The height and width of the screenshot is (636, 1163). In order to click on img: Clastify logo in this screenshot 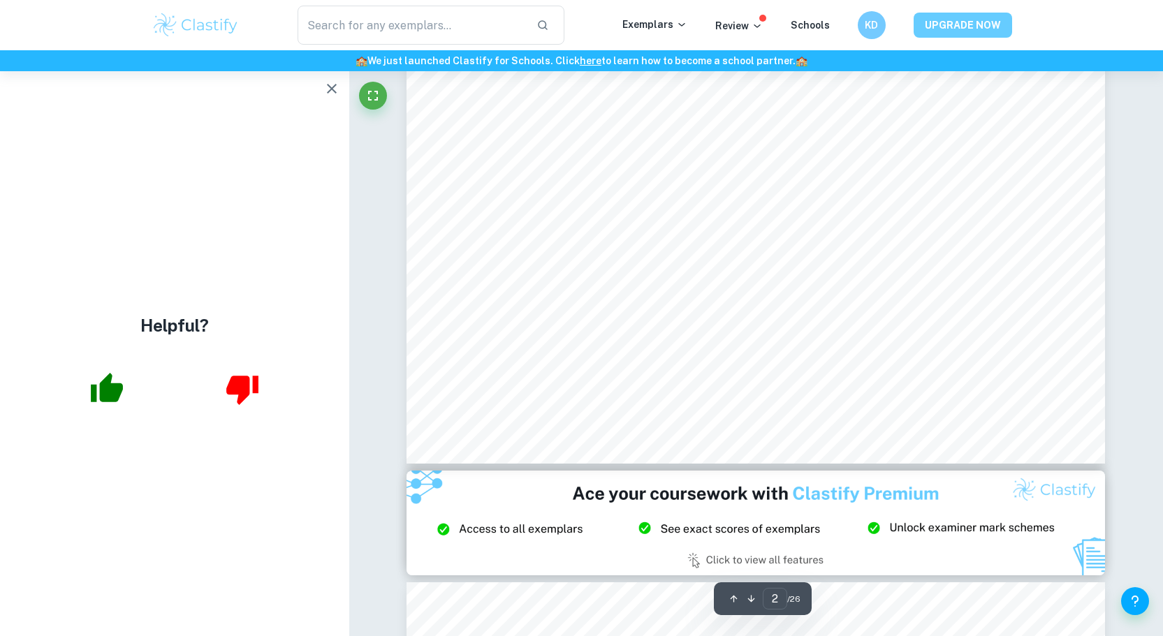, I will do `click(196, 25)`.